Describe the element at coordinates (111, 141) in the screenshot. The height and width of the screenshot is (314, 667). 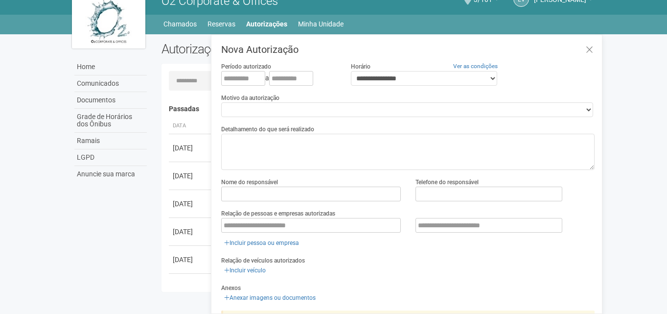
I see `a: Ramais` at that location.